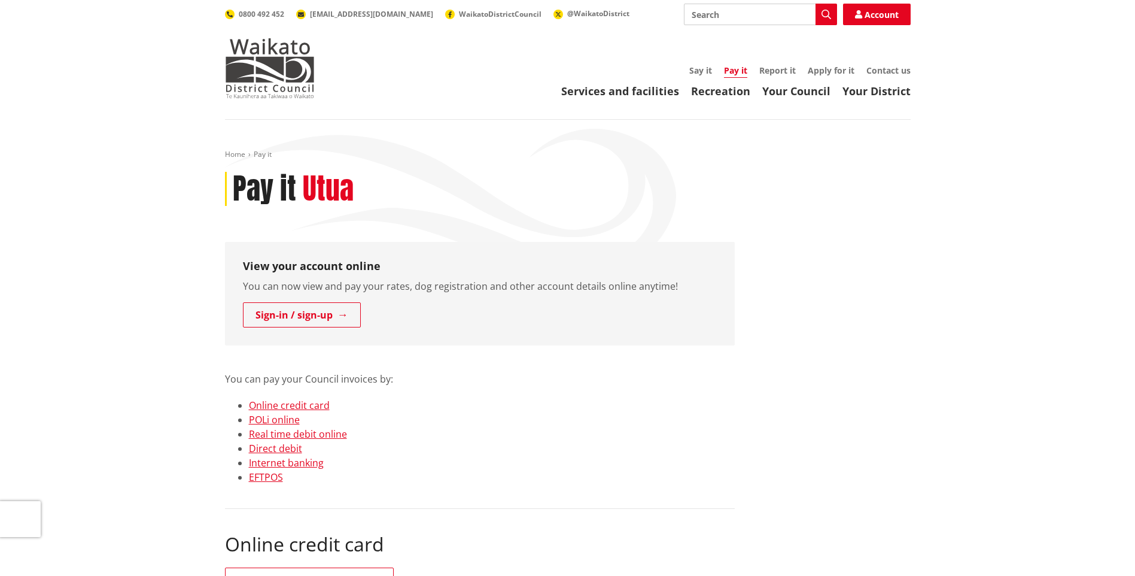 The image size is (1135, 576). I want to click on h3: View your account online, so click(480, 266).